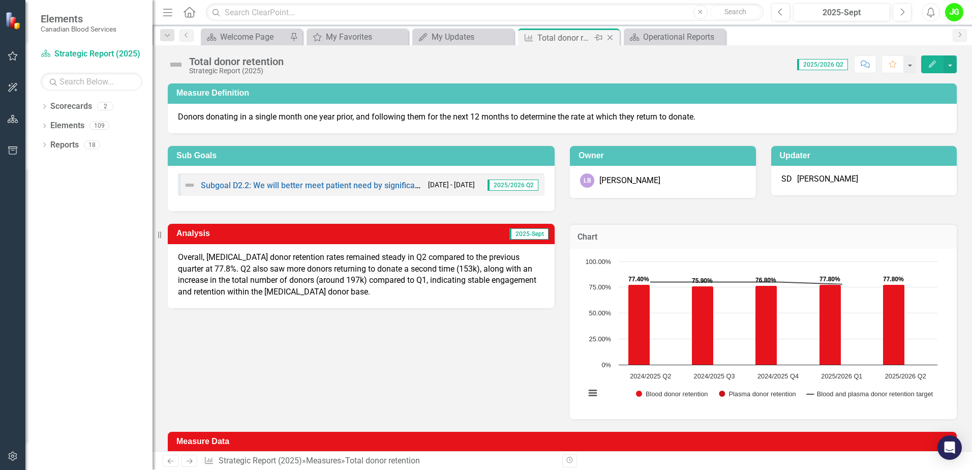 Image resolution: width=972 pixels, height=470 pixels. Describe the element at coordinates (529, 234) in the screenshot. I see `span: 2025-Sept` at that location.